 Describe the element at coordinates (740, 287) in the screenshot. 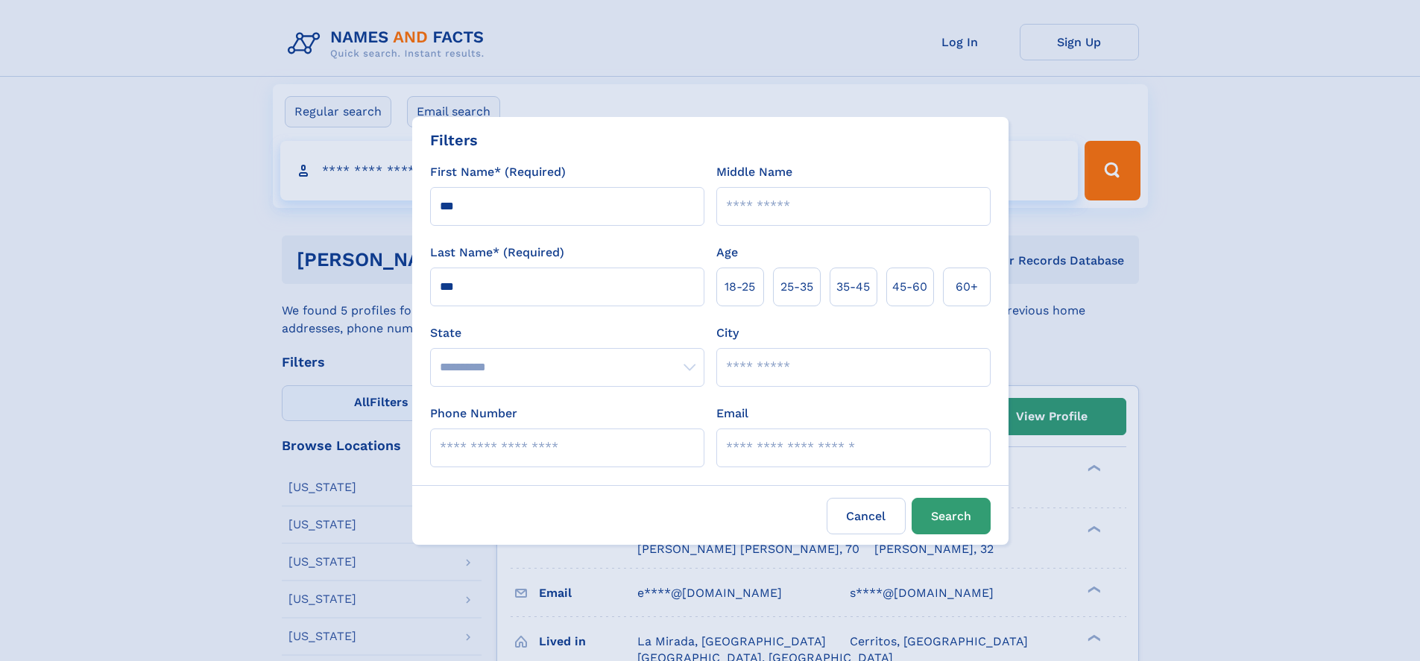

I see `span: 18‑25` at that location.